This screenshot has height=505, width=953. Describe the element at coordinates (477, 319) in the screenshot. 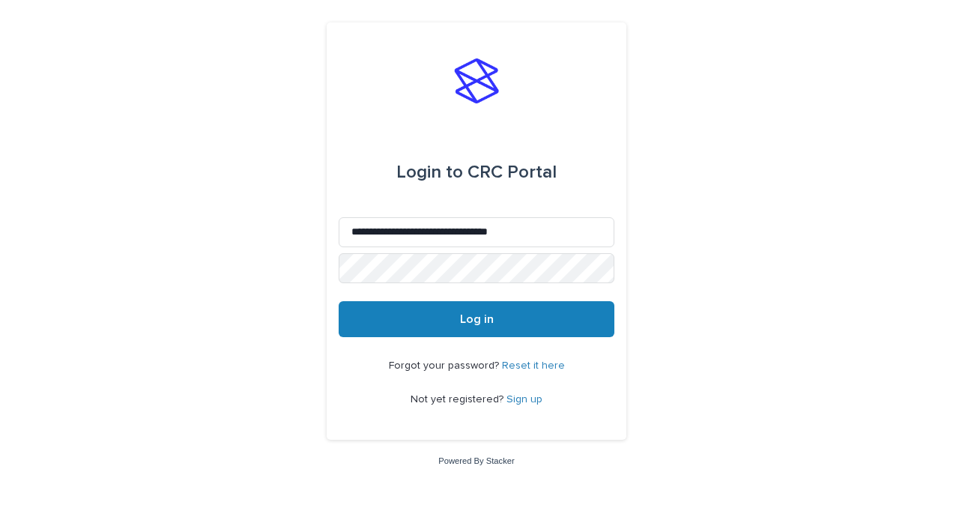

I see `button: Log in` at that location.